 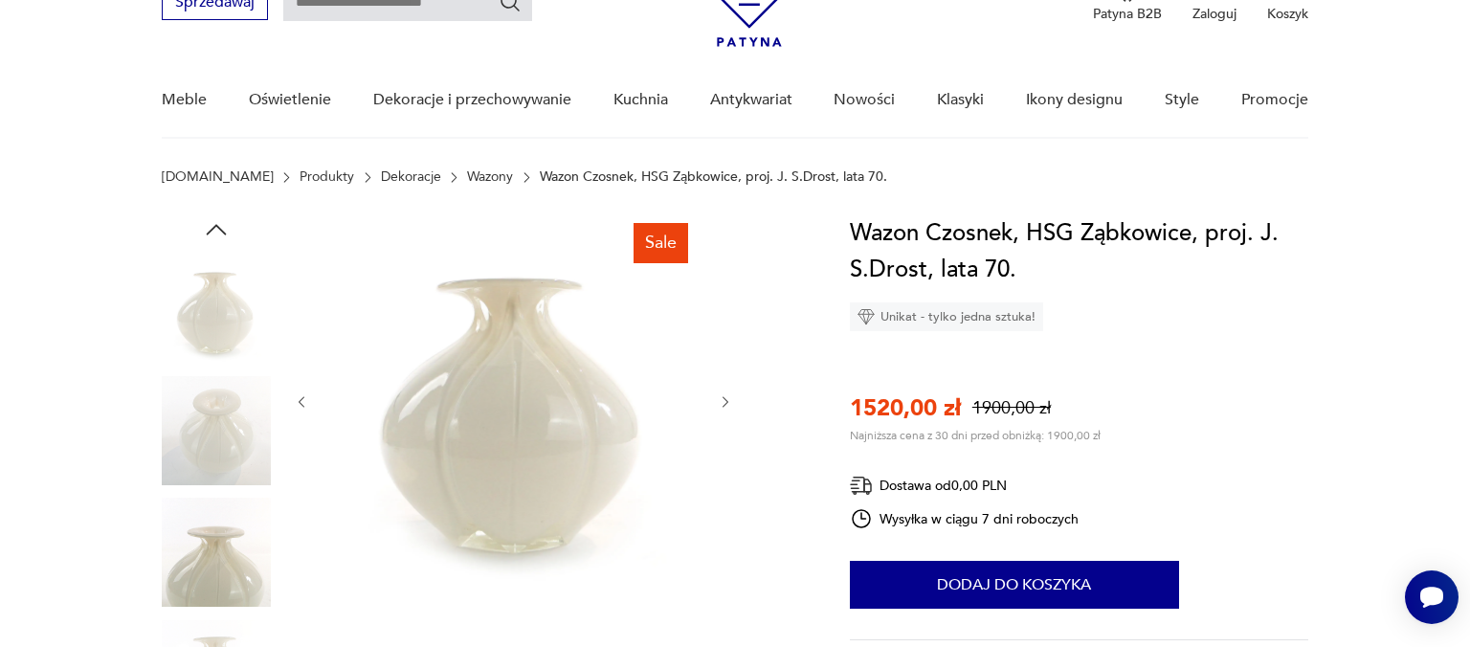 What do you see at coordinates (472, 100) in the screenshot?
I see `a: Dekoracje i przechowywanie` at bounding box center [472, 100].